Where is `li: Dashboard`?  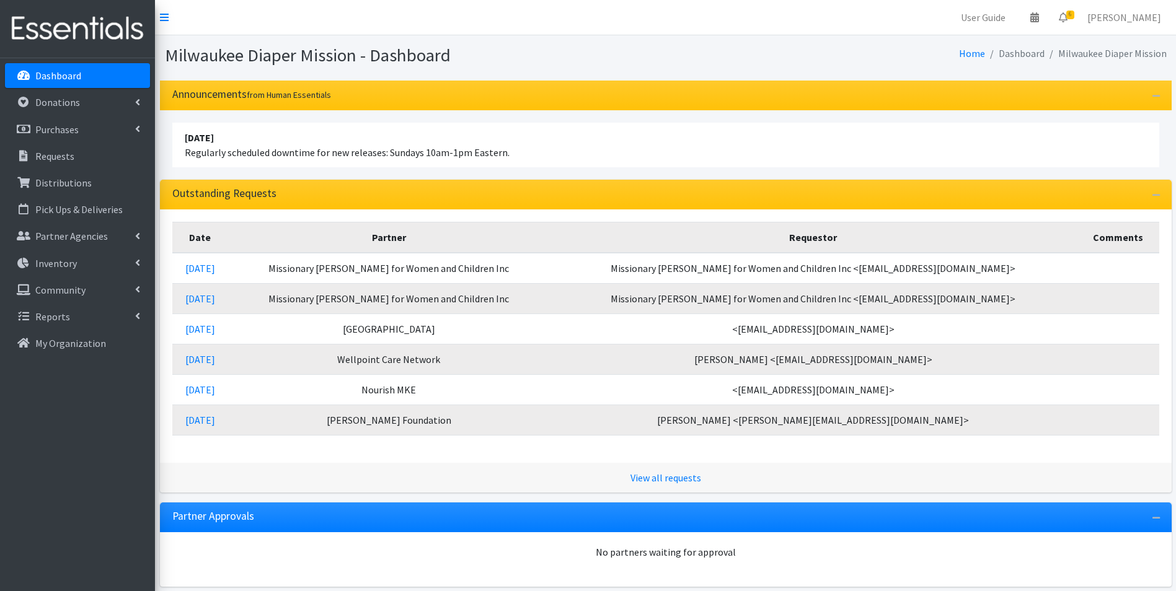
li: Dashboard is located at coordinates (1014, 53).